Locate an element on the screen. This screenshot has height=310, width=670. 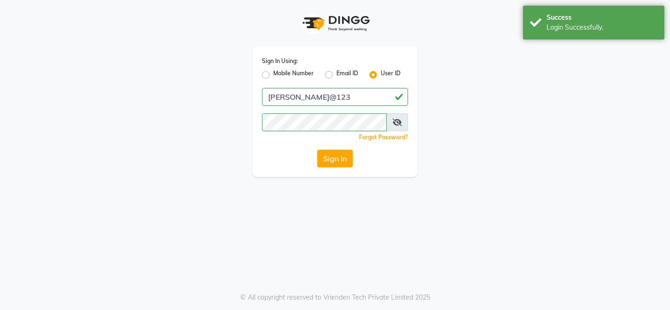
a: Forgot Password? is located at coordinates (384, 137).